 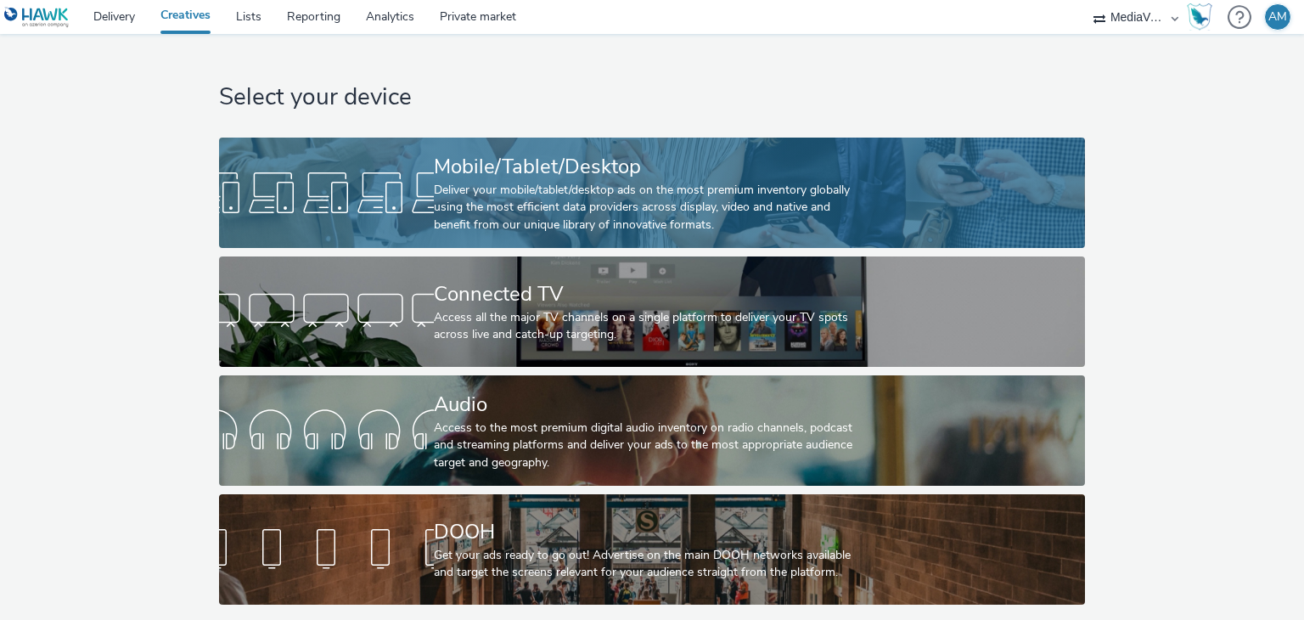 What do you see at coordinates (1199, 17) in the screenshot?
I see `img: Hawk Academy` at bounding box center [1199, 17].